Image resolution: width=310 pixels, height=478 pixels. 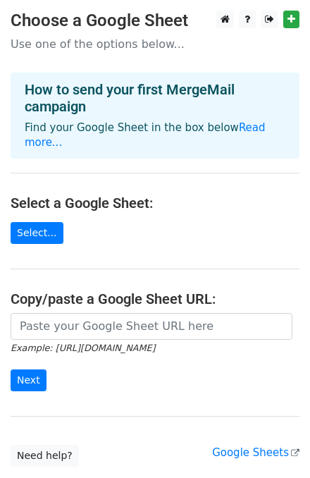 I want to click on h4: Select a Google Sheet:, so click(x=155, y=203).